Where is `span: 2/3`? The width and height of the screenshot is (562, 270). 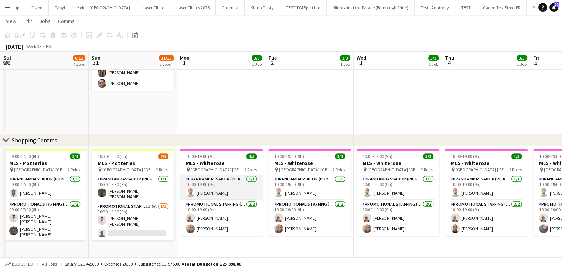 span: 2/3 is located at coordinates (163, 156).